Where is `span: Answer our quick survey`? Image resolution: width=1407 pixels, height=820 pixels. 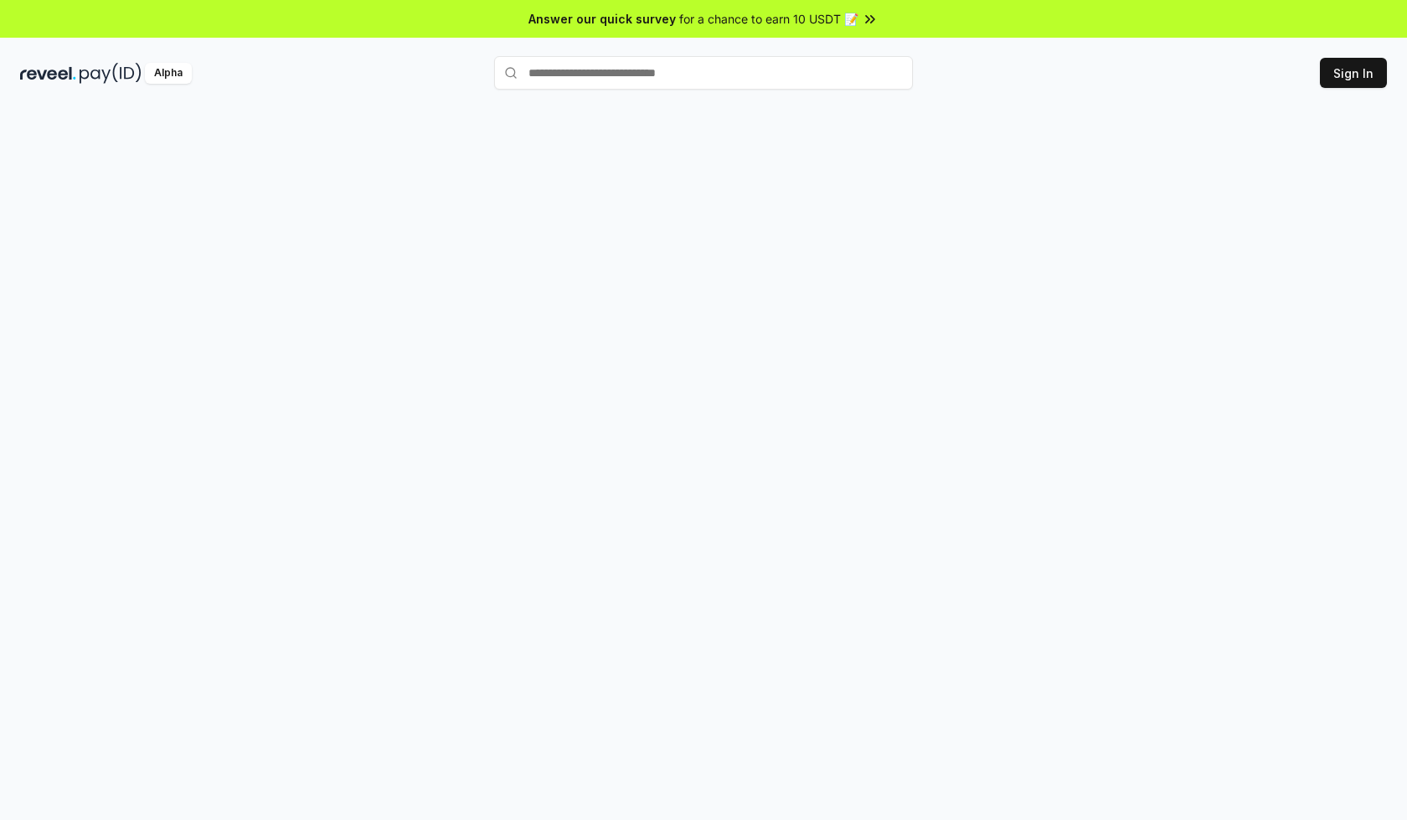 span: Answer our quick survey is located at coordinates (602, 18).